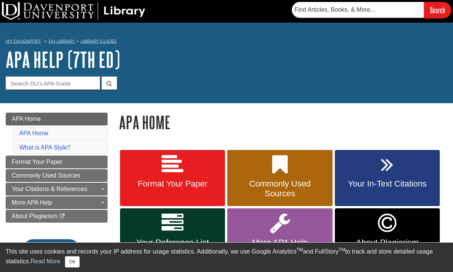 Image resolution: width=453 pixels, height=272 pixels. What do you see at coordinates (358, 10) in the screenshot?
I see `input: Find Articles, Books, & More...` at bounding box center [358, 10].